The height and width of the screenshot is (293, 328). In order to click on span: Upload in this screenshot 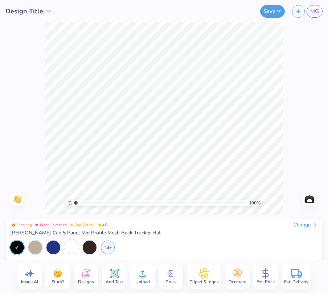, I will do `click(142, 282)`.